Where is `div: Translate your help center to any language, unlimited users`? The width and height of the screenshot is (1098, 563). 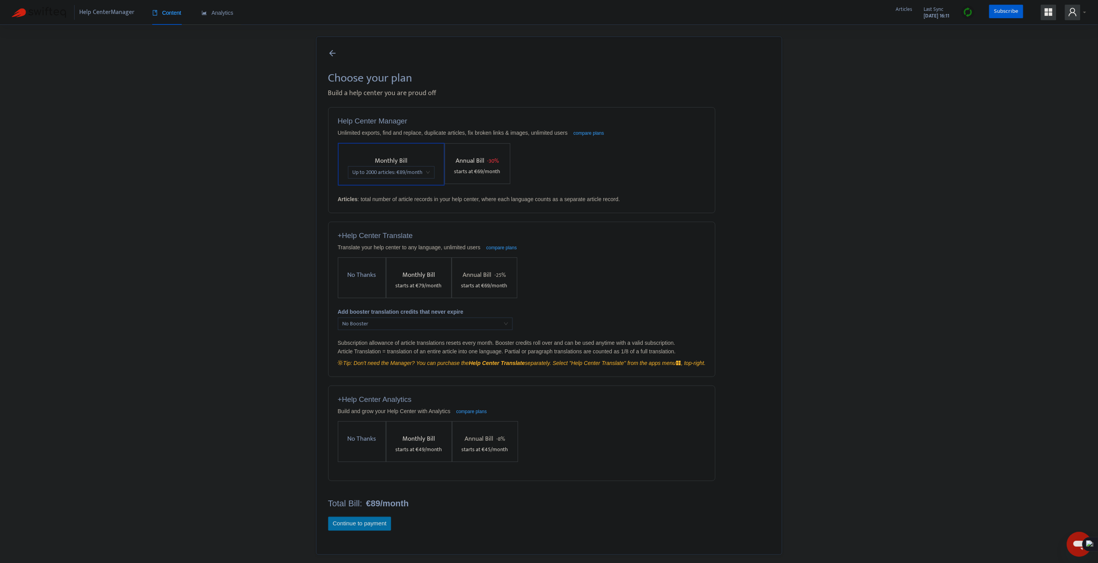 div: Translate your help center to any language, unlimited users is located at coordinates (522, 247).